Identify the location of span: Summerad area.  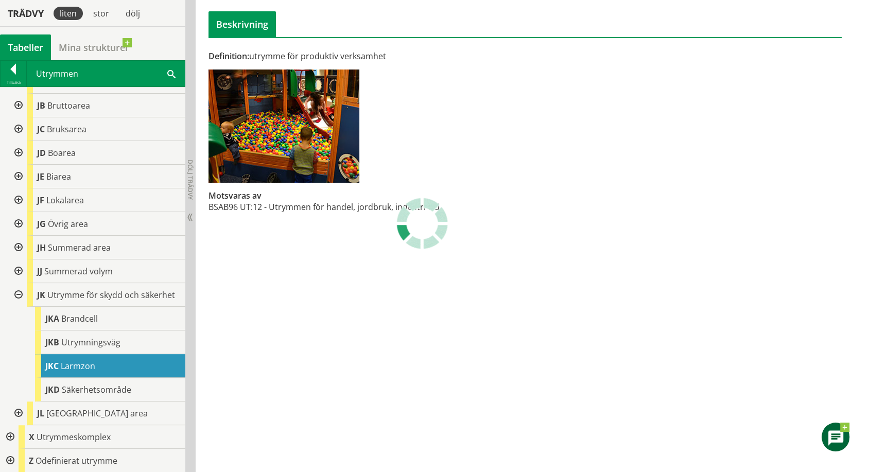
(79, 248).